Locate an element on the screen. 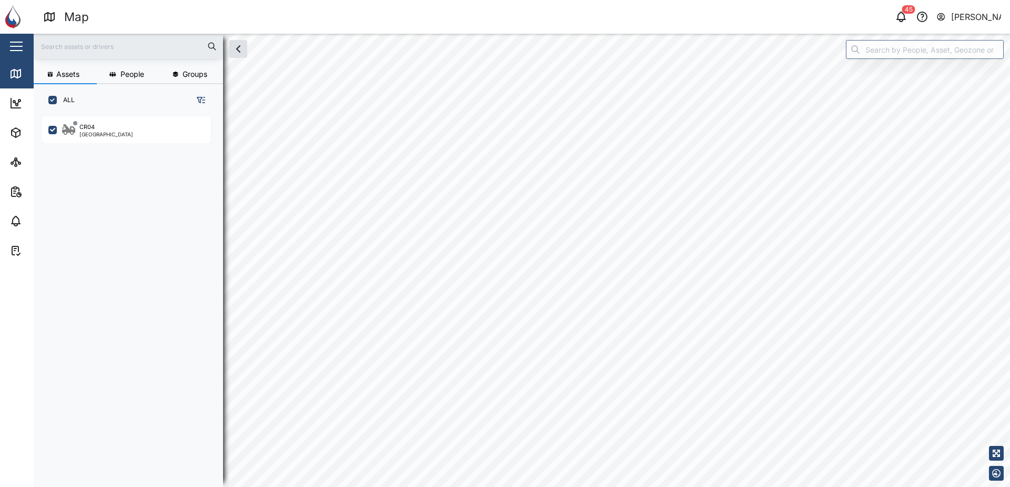 This screenshot has width=1010, height=487. div: Sites is located at coordinates (40, 162).